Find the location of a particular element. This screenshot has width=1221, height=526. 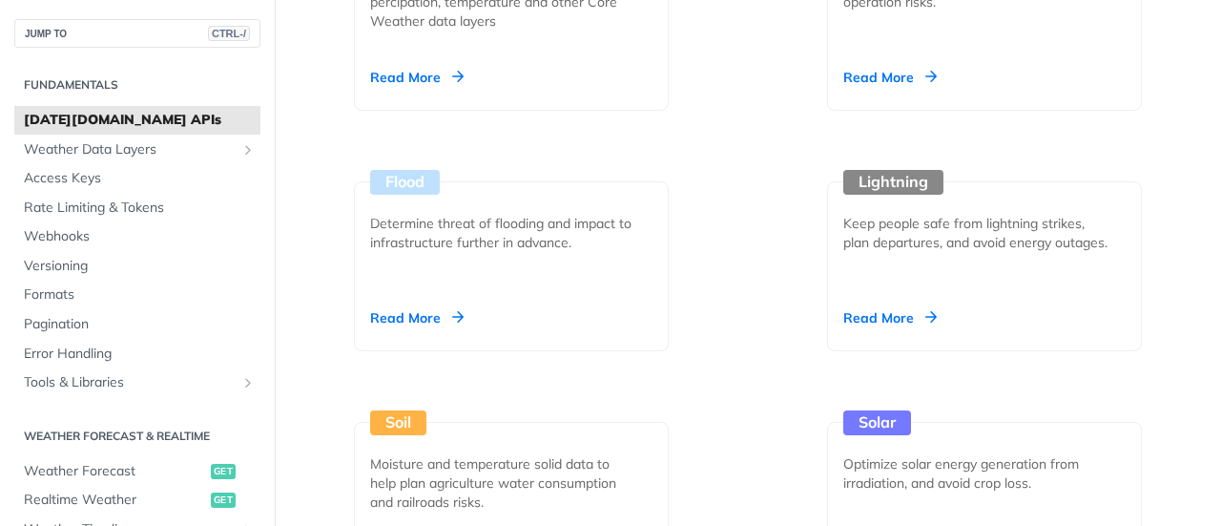

button: Show subpages for Weather Data Layers is located at coordinates (248, 150).